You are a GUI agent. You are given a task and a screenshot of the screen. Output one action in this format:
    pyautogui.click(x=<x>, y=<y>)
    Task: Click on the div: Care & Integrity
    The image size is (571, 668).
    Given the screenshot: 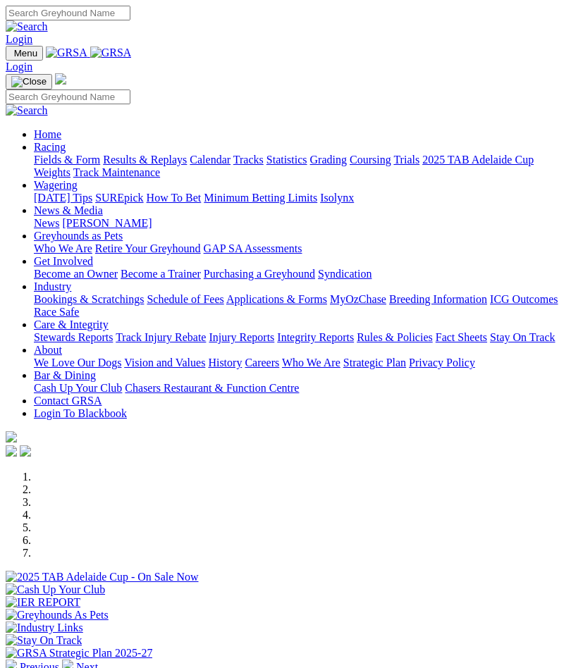 What is the action you would take?
    pyautogui.click(x=300, y=338)
    